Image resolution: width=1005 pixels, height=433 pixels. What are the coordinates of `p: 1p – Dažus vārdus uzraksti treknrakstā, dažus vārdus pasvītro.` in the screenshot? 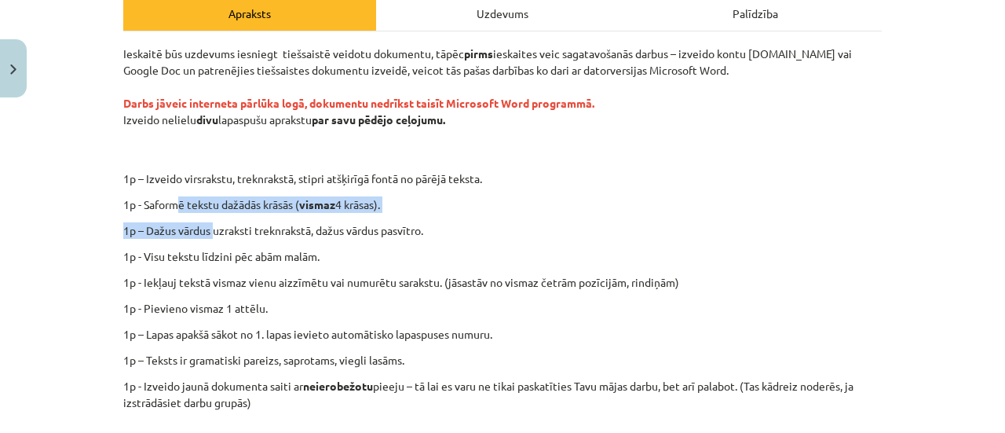 It's located at (503, 230).